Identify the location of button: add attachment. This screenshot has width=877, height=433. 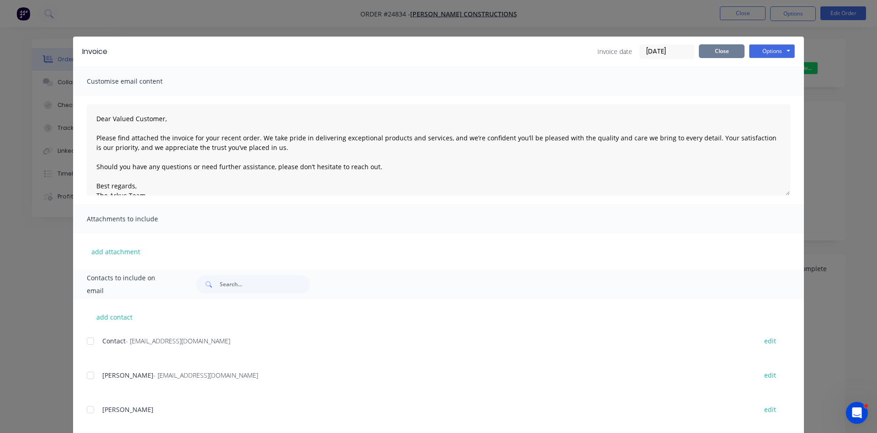
(116, 251).